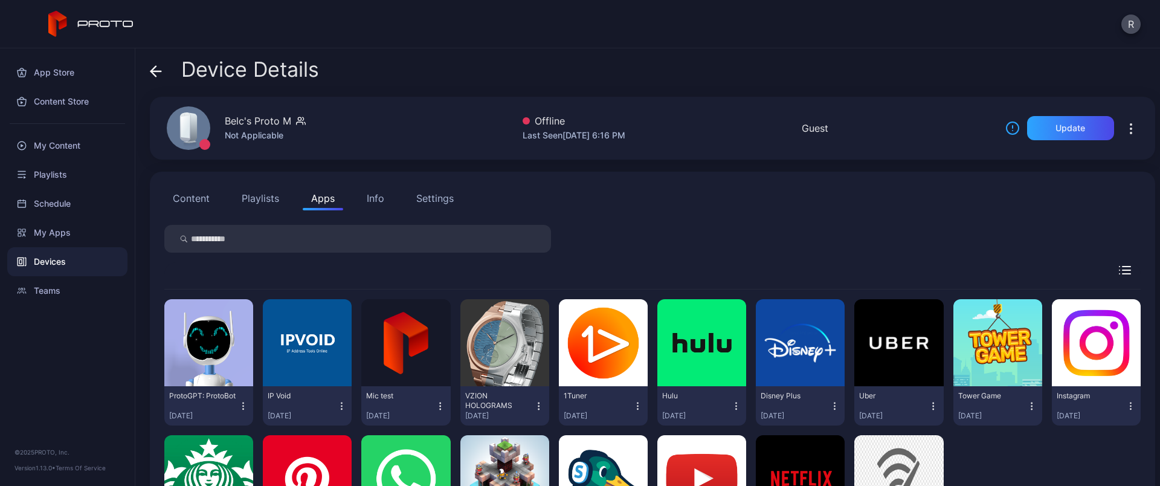  What do you see at coordinates (67, 146) in the screenshot?
I see `a: My Content` at bounding box center [67, 146].